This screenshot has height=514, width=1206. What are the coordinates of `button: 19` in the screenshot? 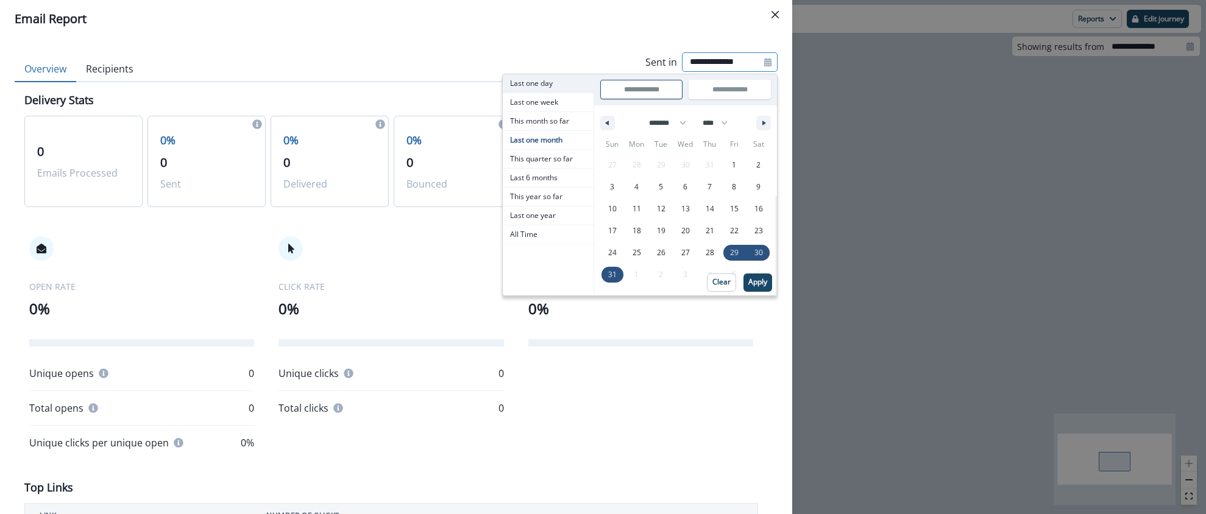 It's located at (661, 231).